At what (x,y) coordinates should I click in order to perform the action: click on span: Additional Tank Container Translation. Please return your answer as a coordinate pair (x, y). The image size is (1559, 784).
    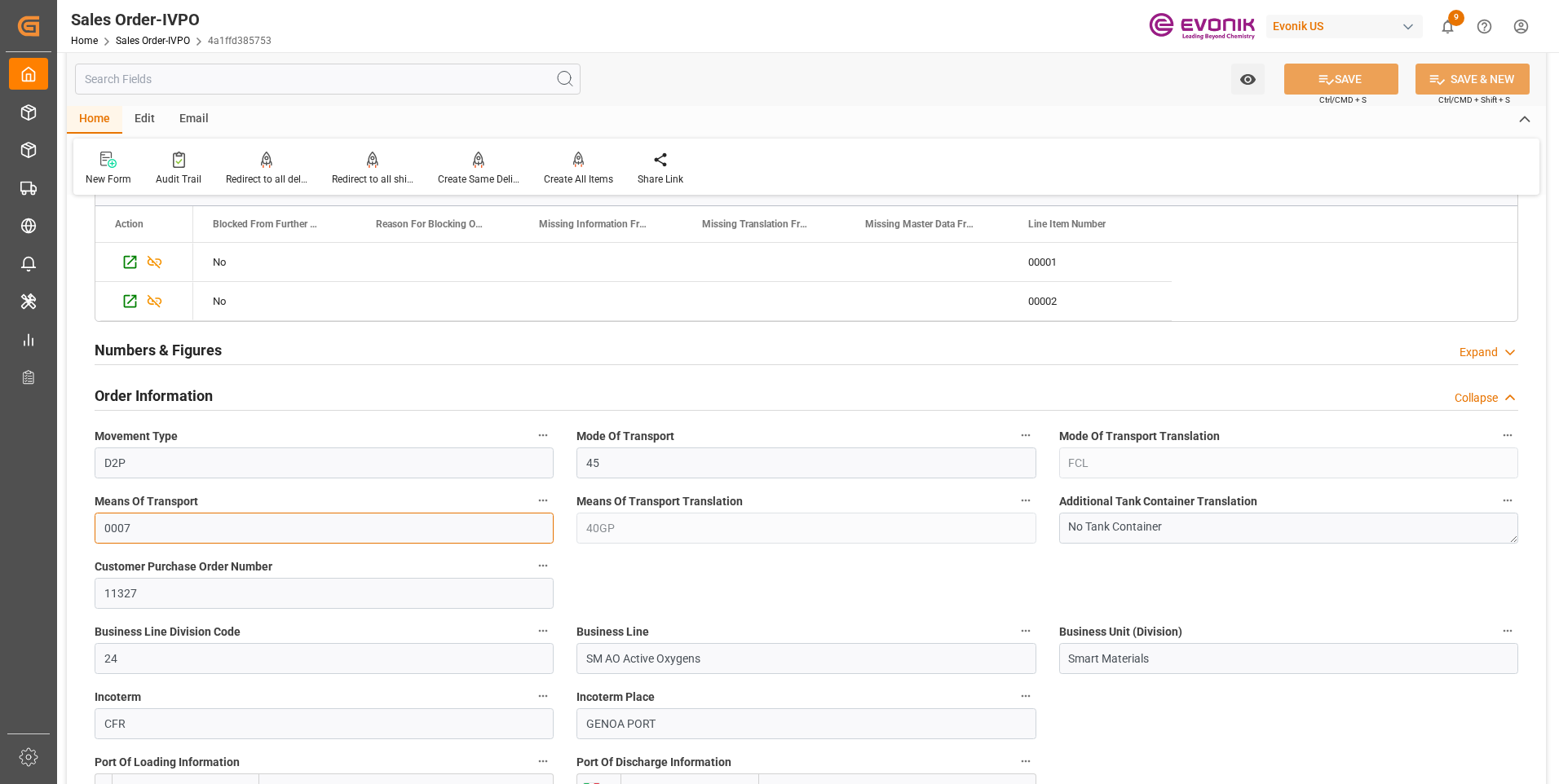
    Looking at the image, I should click on (1157, 501).